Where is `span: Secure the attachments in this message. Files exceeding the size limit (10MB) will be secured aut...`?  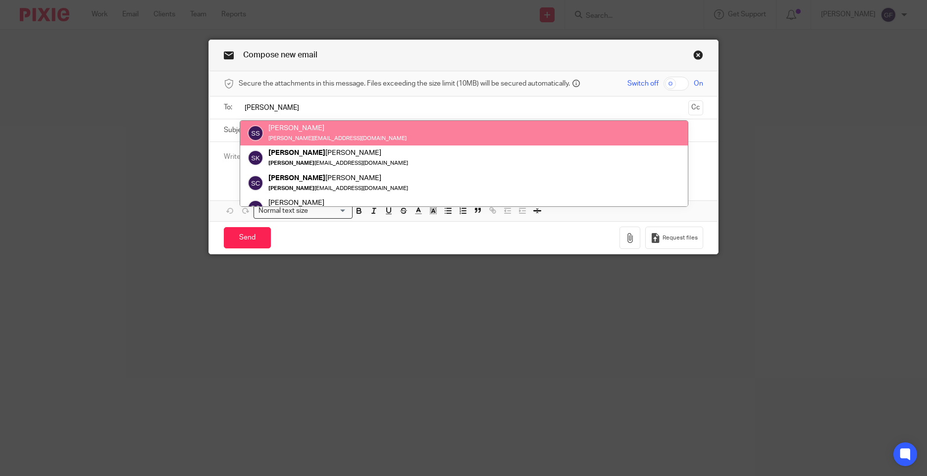 span: Secure the attachments in this message. Files exceeding the size limit (10MB) will be secured aut... is located at coordinates (404, 84).